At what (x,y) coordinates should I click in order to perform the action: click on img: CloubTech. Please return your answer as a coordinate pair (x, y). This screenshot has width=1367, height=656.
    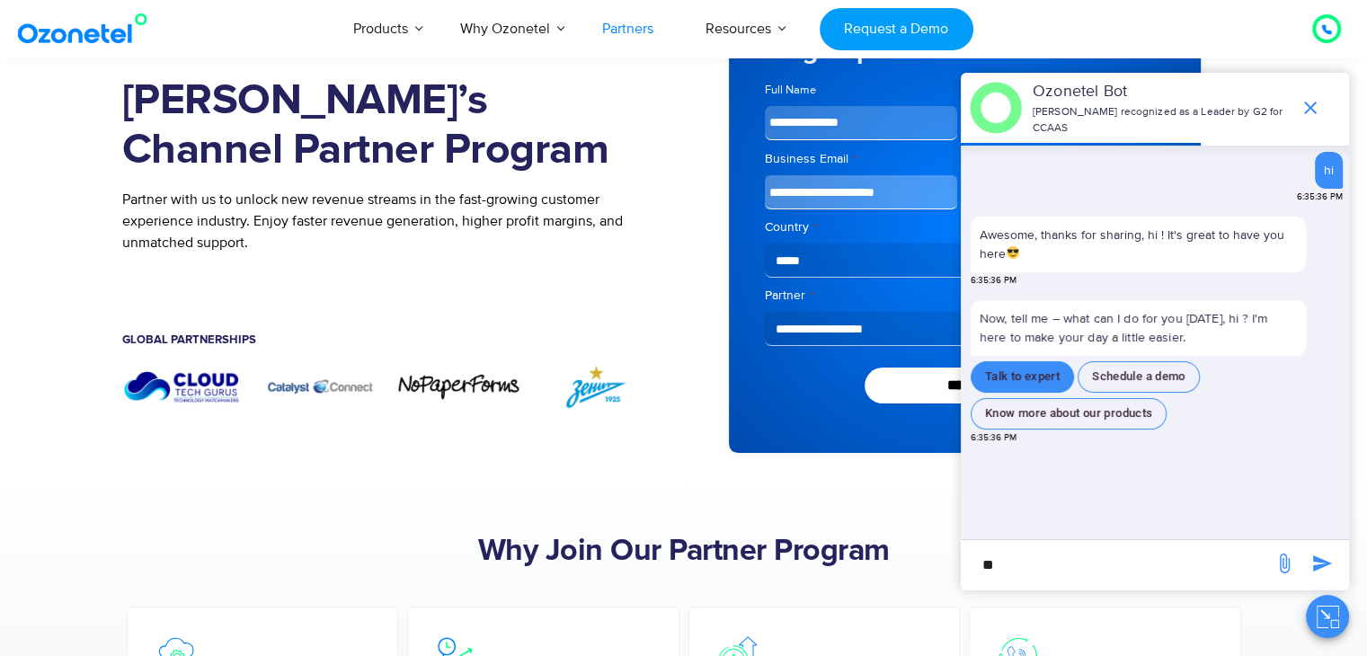
    Looking at the image, I should click on (182, 385).